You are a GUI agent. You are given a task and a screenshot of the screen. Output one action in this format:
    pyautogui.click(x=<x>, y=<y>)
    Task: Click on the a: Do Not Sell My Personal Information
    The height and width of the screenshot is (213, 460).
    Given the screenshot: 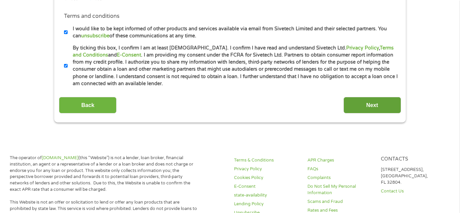 What is the action you would take?
    pyautogui.click(x=340, y=190)
    